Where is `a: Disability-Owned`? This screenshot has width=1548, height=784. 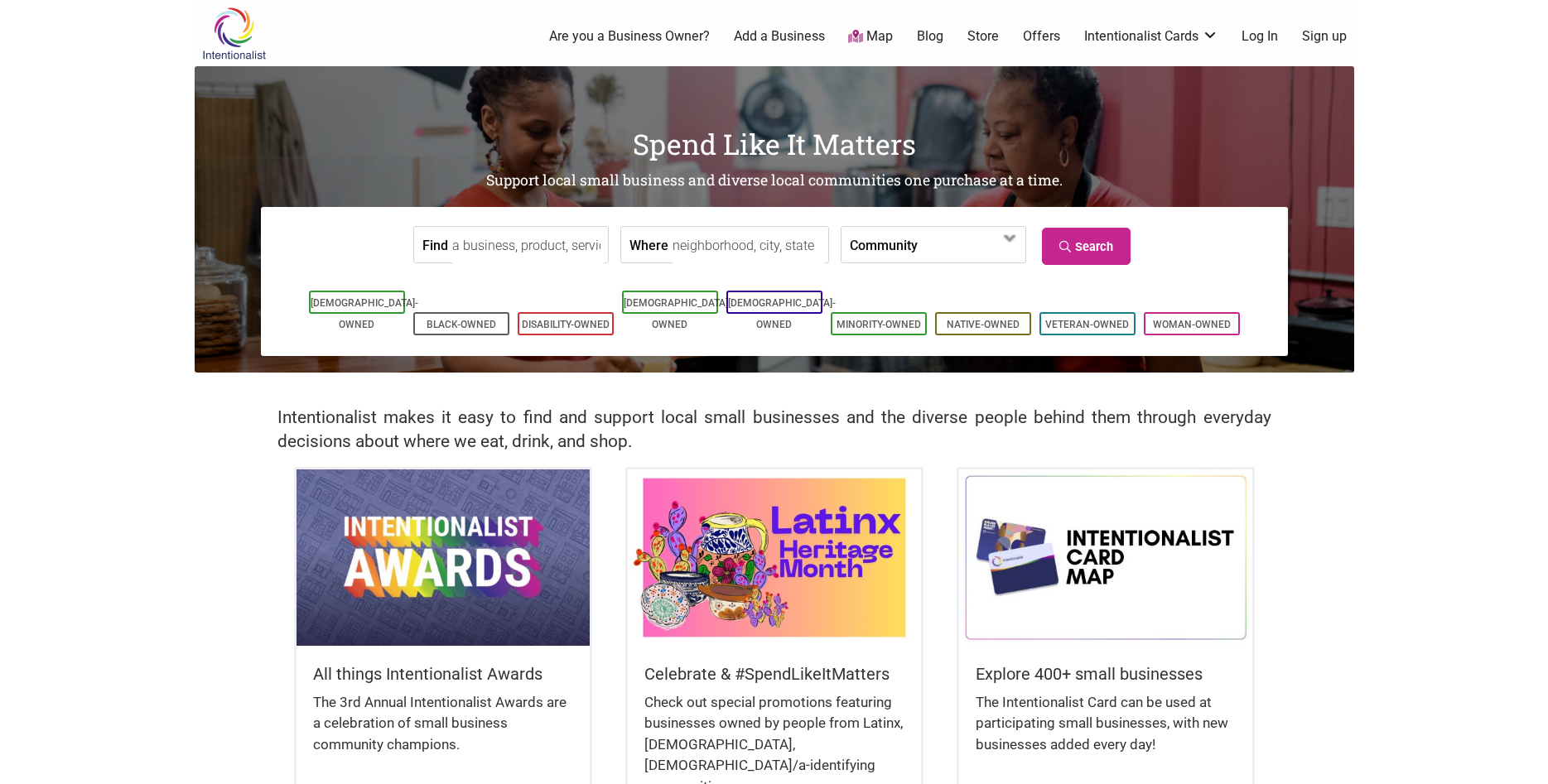 a: Disability-Owned is located at coordinates (566, 325).